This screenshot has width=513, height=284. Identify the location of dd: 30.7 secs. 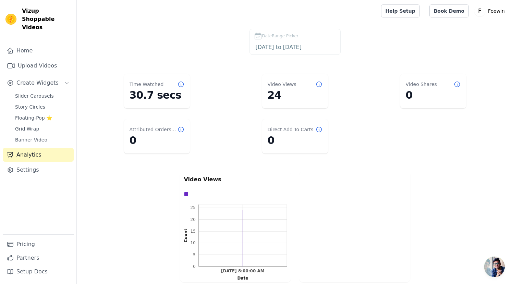
(157, 95).